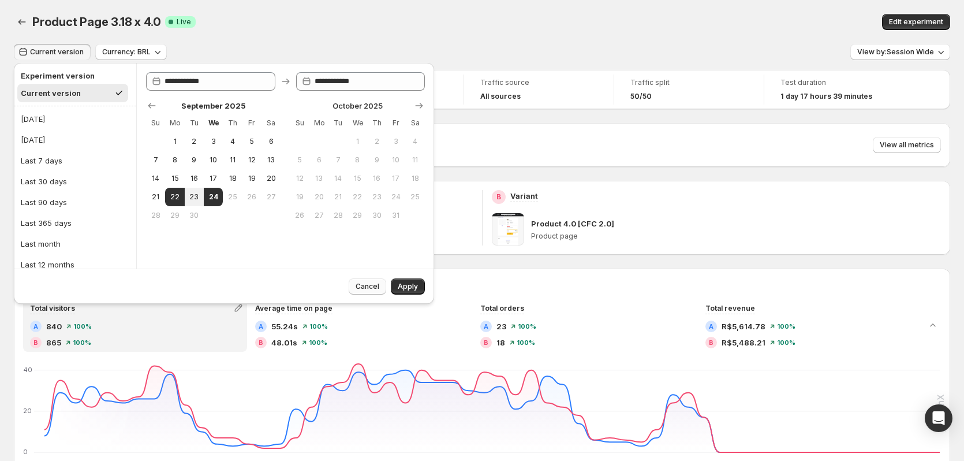 The image size is (964, 461). I want to click on button: Wednesday September 17 2025, so click(213, 178).